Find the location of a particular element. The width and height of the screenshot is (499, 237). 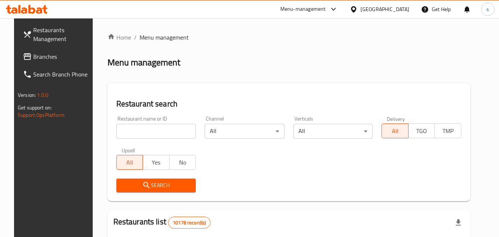

span: 1.0.0 is located at coordinates (42, 95).